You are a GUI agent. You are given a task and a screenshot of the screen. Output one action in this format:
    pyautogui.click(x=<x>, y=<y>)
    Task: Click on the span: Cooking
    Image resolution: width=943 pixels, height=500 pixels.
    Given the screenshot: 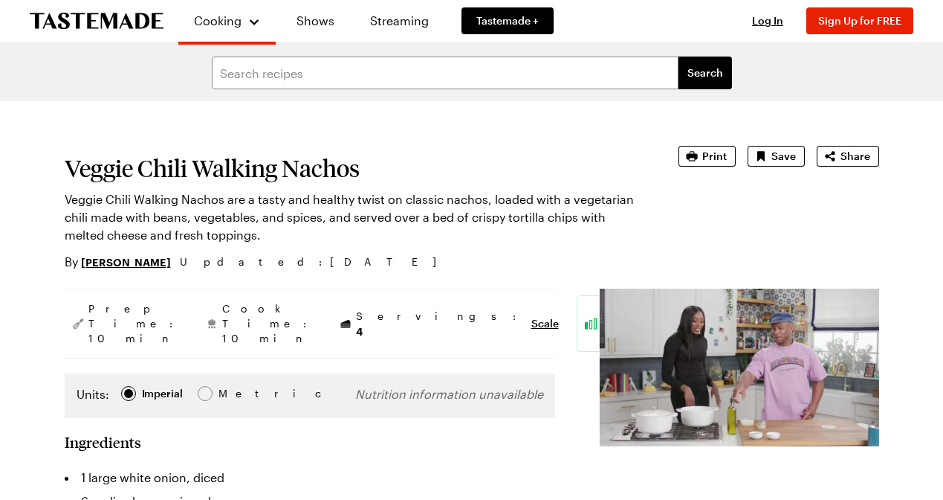 What is the action you would take?
    pyautogui.click(x=218, y=20)
    